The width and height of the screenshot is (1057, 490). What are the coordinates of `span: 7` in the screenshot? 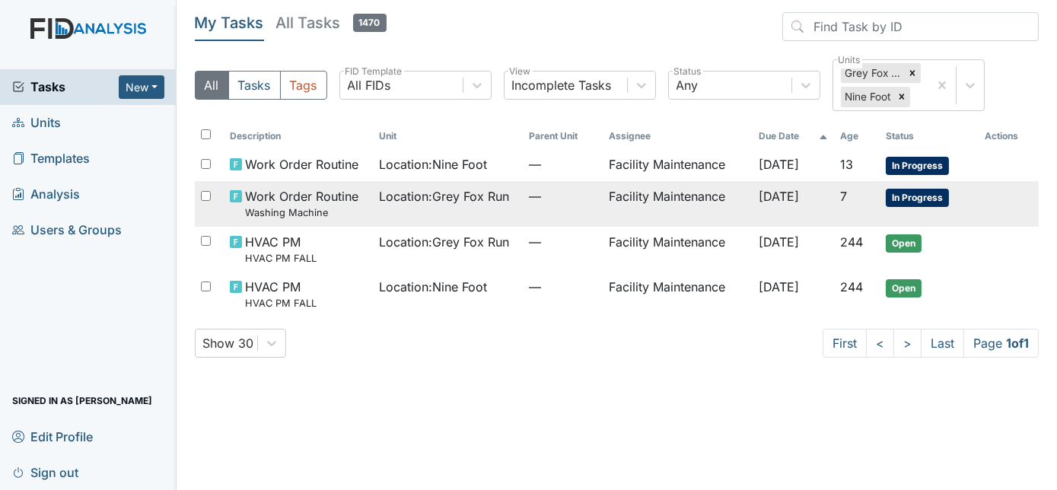 It's located at (844, 196).